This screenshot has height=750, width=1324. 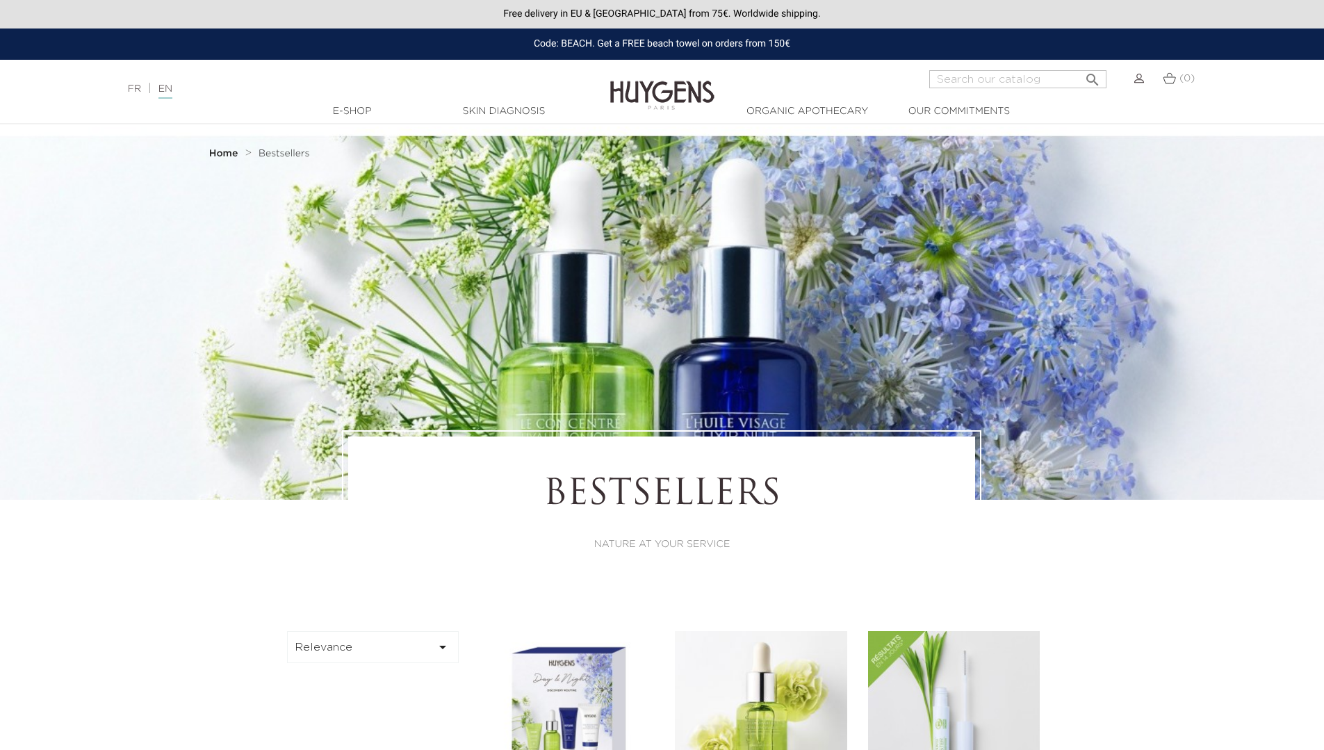 I want to click on a: EN, so click(x=165, y=91).